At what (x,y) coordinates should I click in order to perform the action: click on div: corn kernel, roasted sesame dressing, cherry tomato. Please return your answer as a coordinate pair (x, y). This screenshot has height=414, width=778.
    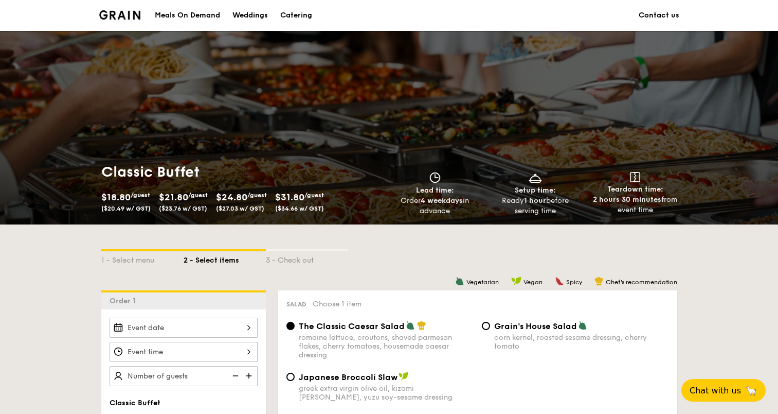
    Looking at the image, I should click on (582, 342).